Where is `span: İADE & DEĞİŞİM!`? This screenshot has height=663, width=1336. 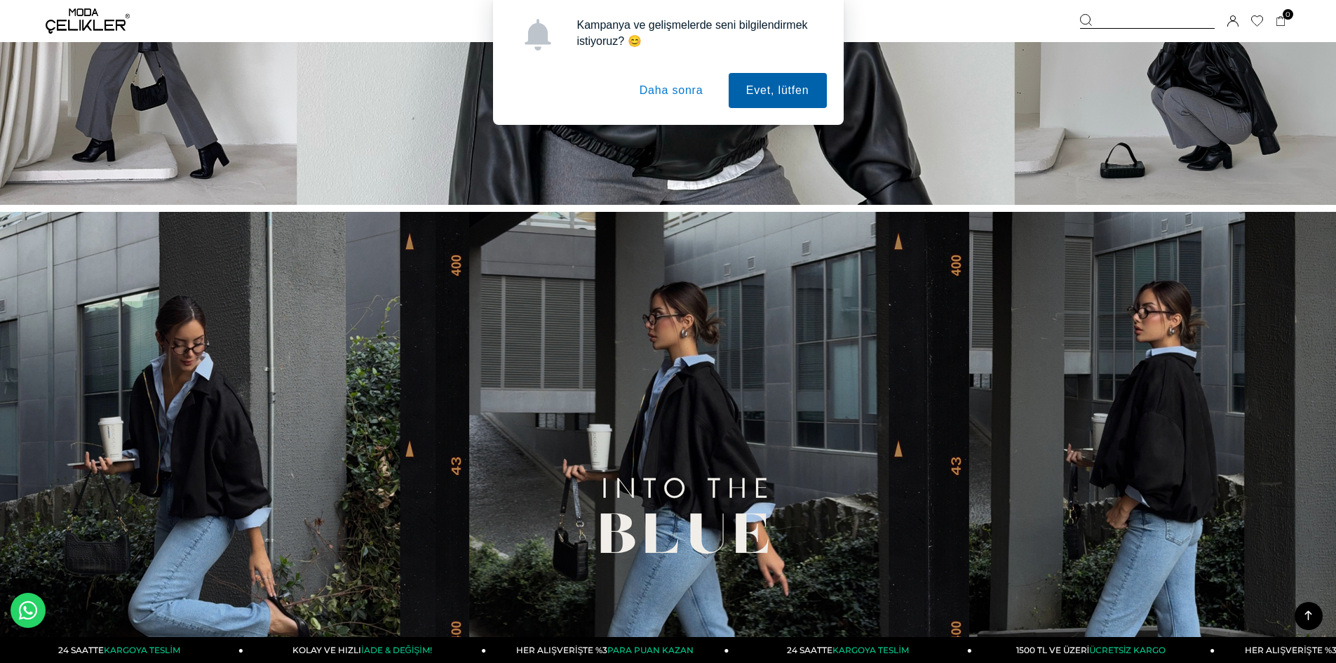
span: İADE & DEĞİŞİM! is located at coordinates (396, 650).